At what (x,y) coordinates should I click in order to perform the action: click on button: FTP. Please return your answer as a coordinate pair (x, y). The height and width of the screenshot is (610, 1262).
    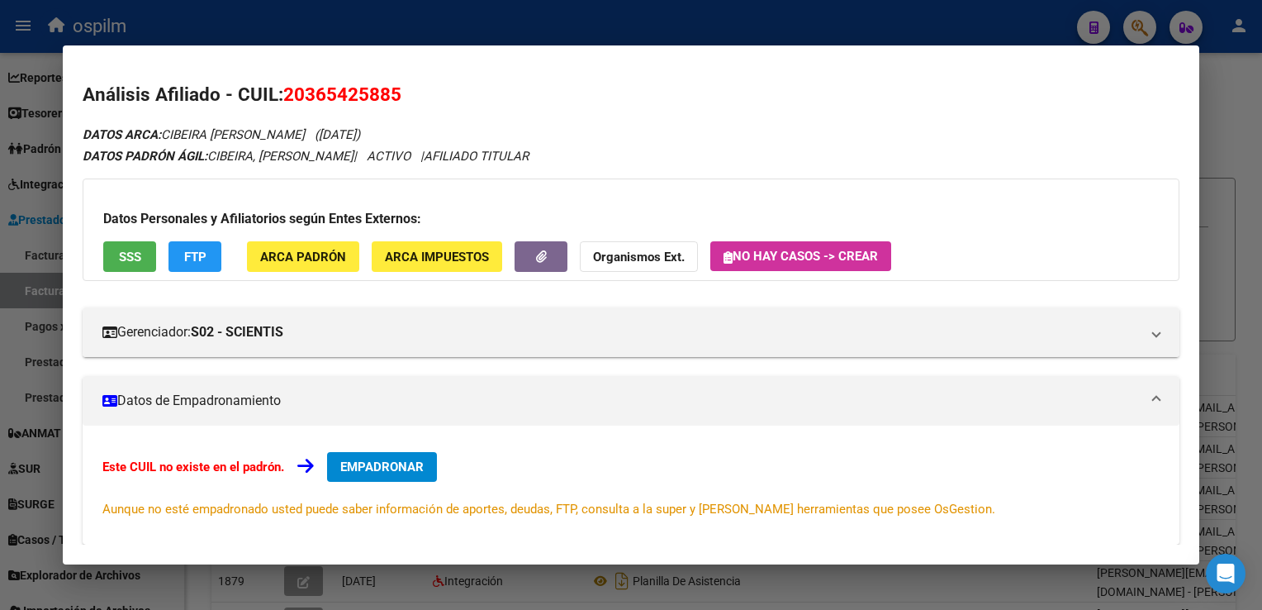
    Looking at the image, I should click on (195, 256).